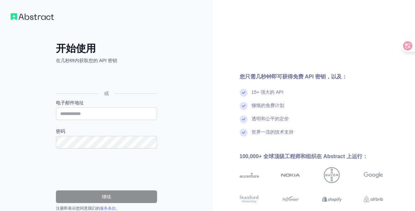  Describe the element at coordinates (332, 199) in the screenshot. I see `img: shopify` at that location.